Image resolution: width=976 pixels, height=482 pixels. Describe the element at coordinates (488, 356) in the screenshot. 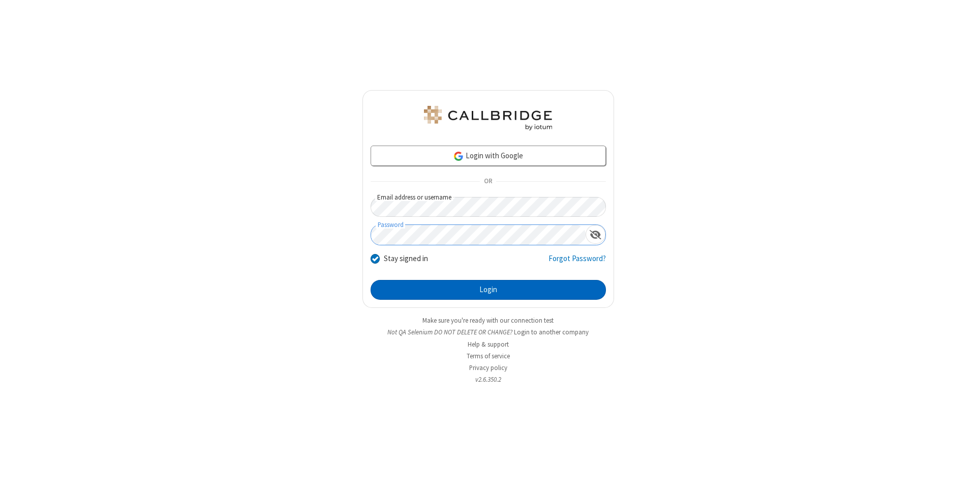

I see `a: Terms of service` at that location.